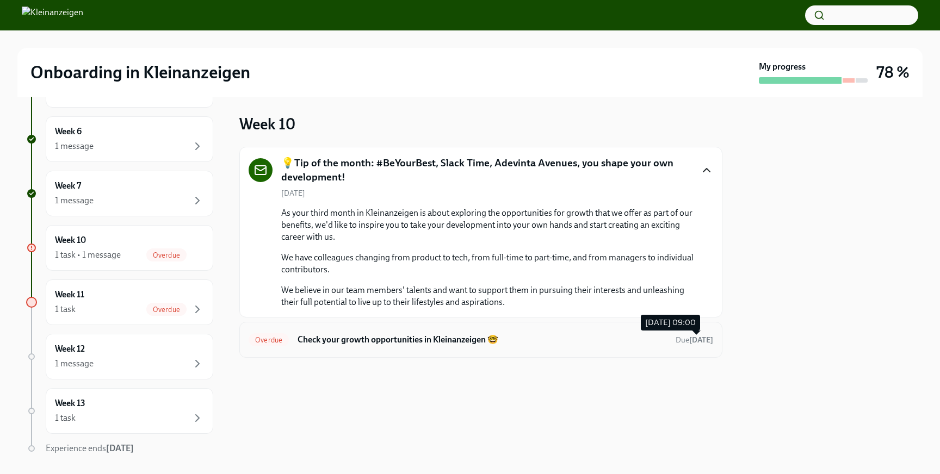  Describe the element at coordinates (68, 186) in the screenshot. I see `h6: Week 7` at that location.